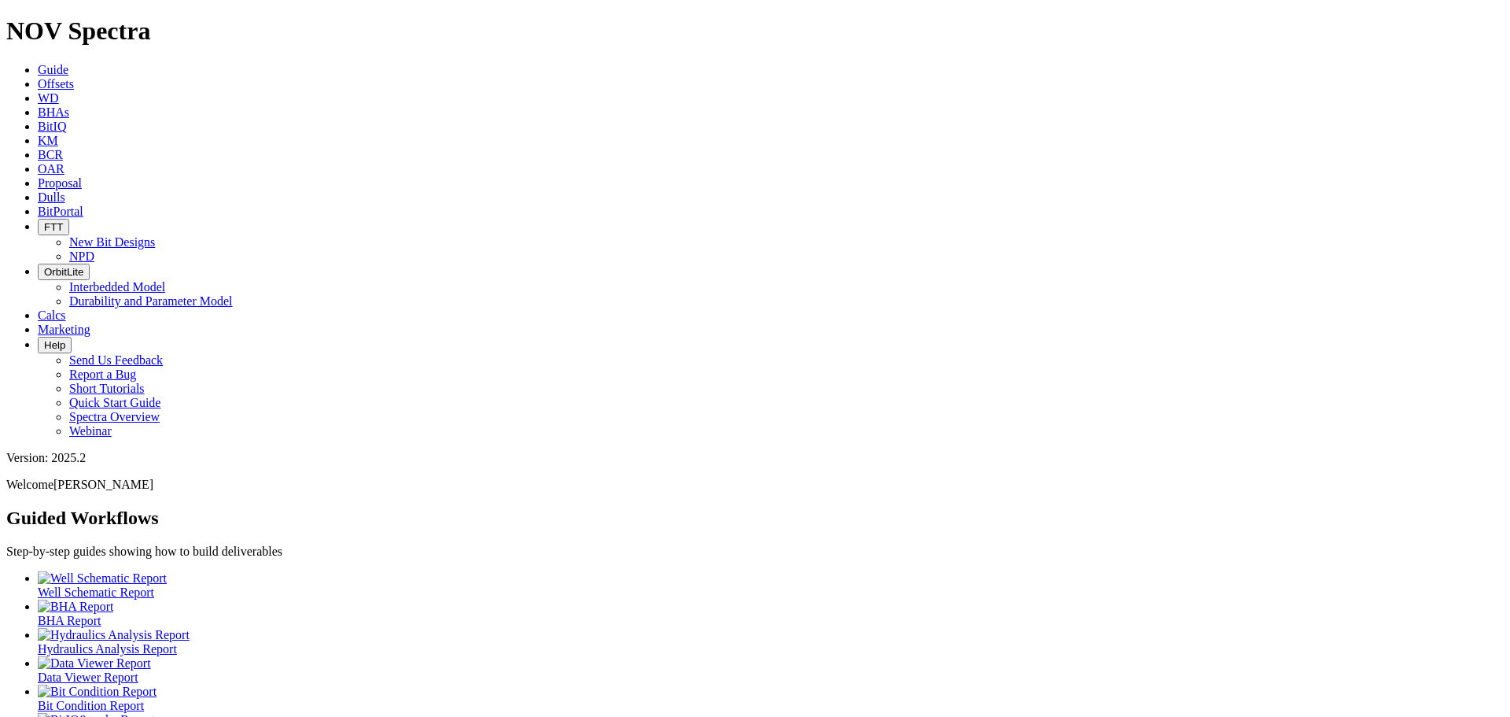 The image size is (1510, 717). Describe the element at coordinates (64, 329) in the screenshot. I see `span: Marketing` at that location.